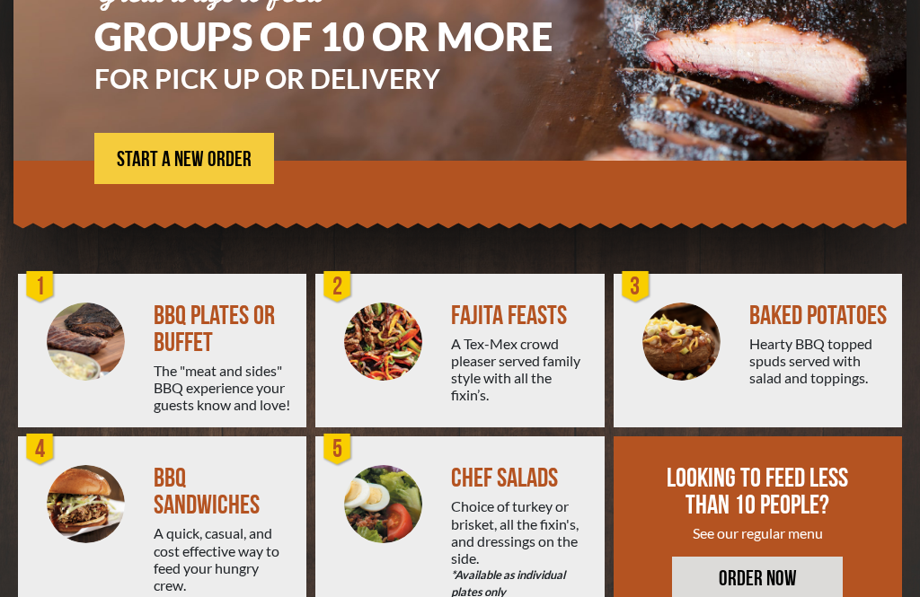 The height and width of the screenshot is (597, 920). What do you see at coordinates (818, 361) in the screenshot?
I see `div: Hearty BBQ topped spuds served with salad and toppings.` at bounding box center [818, 361].